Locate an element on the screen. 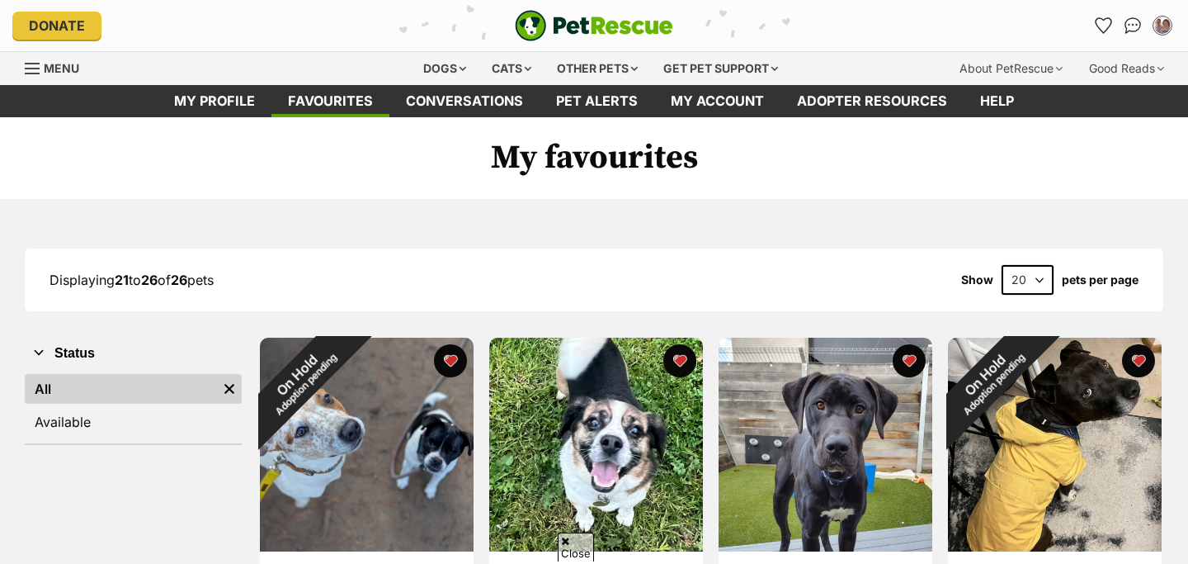 The image size is (1188, 564). ul: Account quick links is located at coordinates (1133, 26).